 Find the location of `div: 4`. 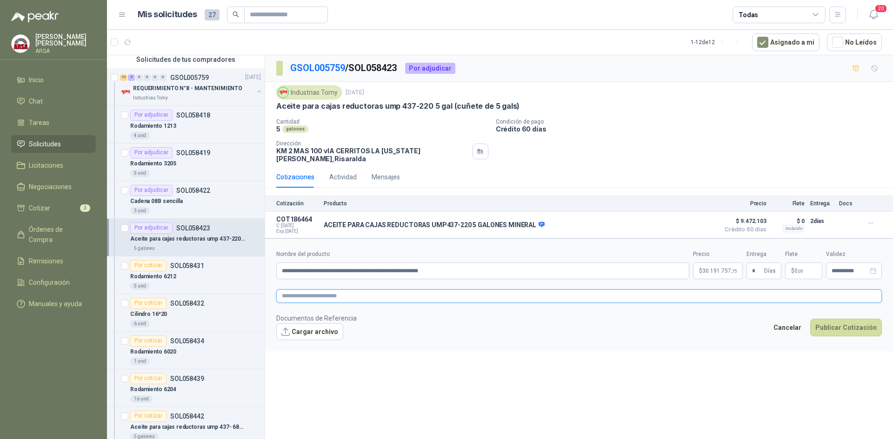

div: 4 is located at coordinates (131, 78).